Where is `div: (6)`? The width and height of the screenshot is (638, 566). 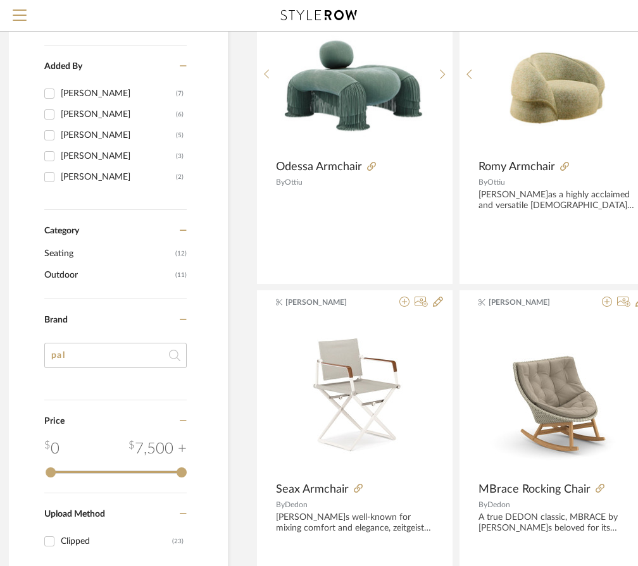 div: (6) is located at coordinates (180, 115).